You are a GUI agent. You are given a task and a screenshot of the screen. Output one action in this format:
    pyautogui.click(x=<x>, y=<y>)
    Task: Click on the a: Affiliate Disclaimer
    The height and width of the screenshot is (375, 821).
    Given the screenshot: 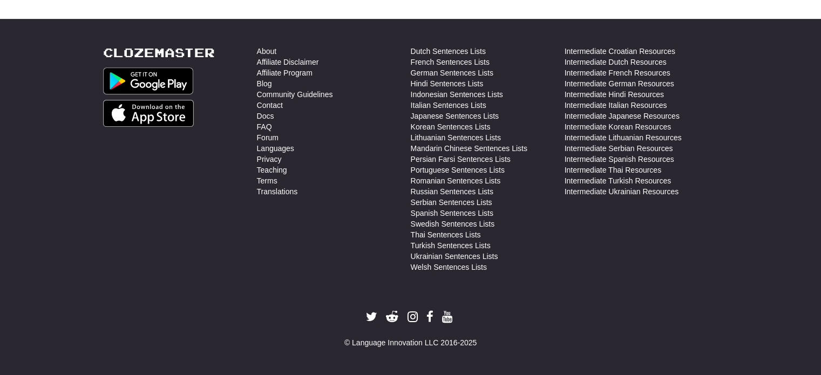 What is the action you would take?
    pyautogui.click(x=288, y=62)
    